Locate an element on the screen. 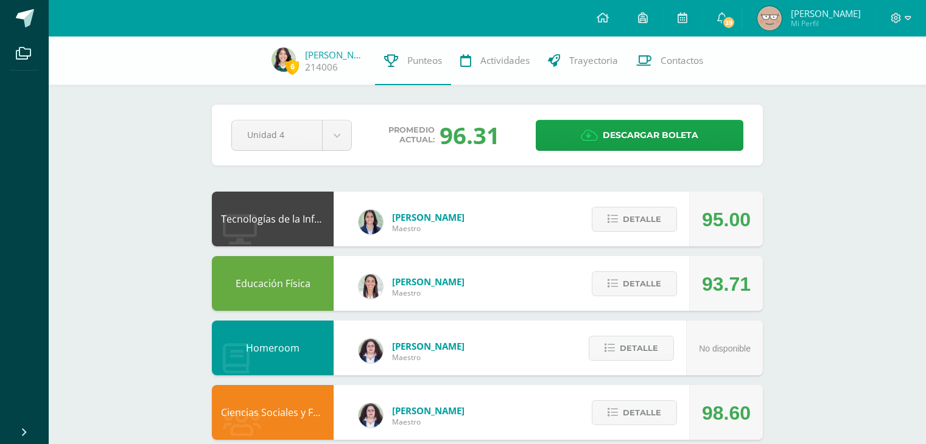  span: Actividades is located at coordinates (505, 60).